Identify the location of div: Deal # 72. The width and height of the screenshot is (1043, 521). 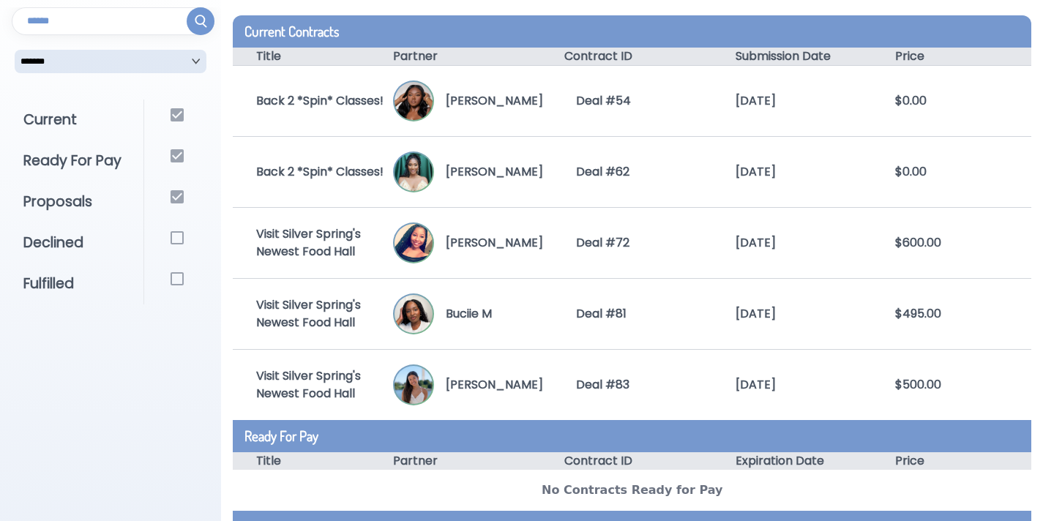
(633, 243).